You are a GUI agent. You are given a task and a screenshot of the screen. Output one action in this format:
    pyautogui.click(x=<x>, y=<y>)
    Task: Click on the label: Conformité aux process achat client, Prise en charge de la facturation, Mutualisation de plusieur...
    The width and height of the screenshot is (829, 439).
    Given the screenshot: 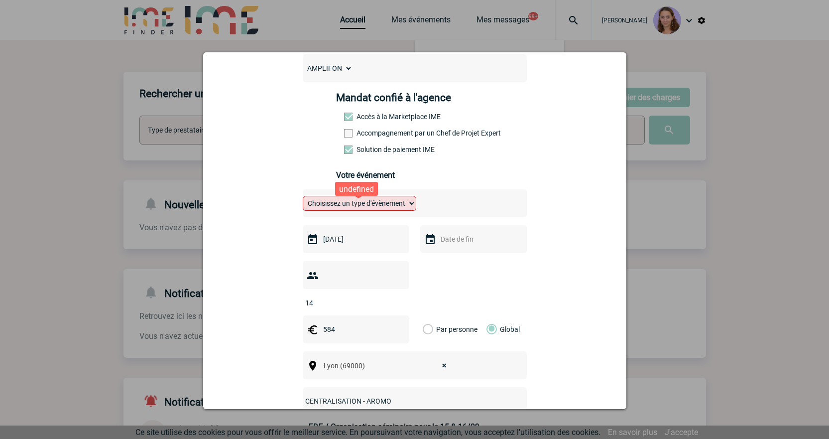 What is the action you would take?
    pyautogui.click(x=366, y=149)
    